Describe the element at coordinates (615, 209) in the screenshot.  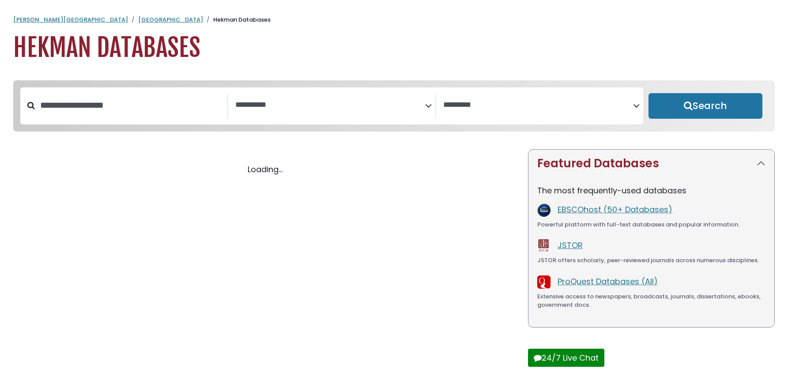
I see `a: EBSCOhost (50+ Databases)` at that location.